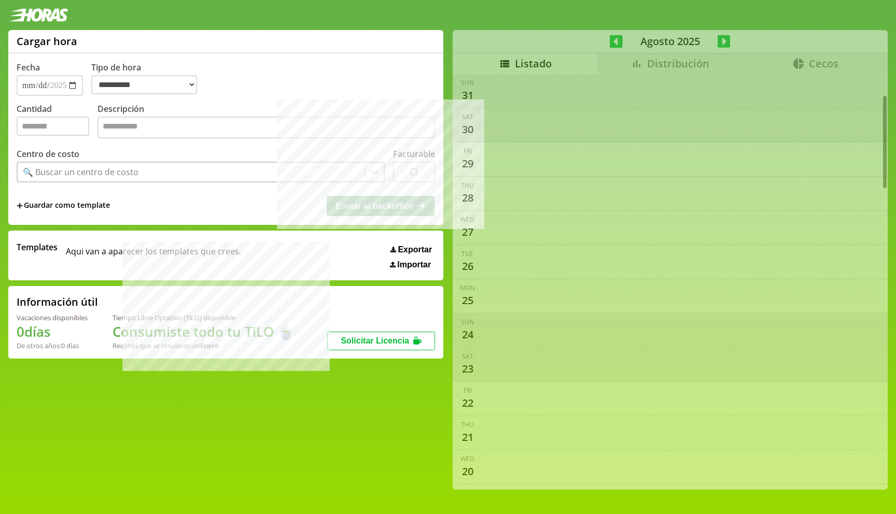 This screenshot has width=896, height=514. Describe the element at coordinates (381, 341) in the screenshot. I see `button: Solicitar Licencia` at that location.